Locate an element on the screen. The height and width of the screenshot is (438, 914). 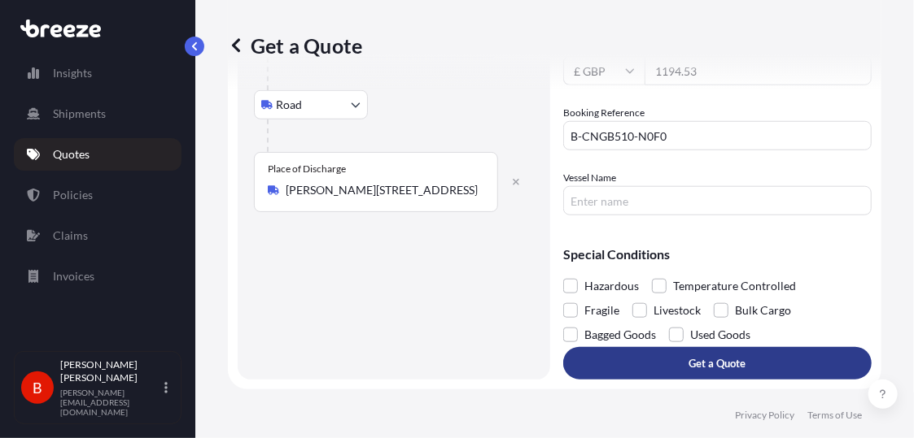
span: Used Goods is located at coordinates (720, 335).